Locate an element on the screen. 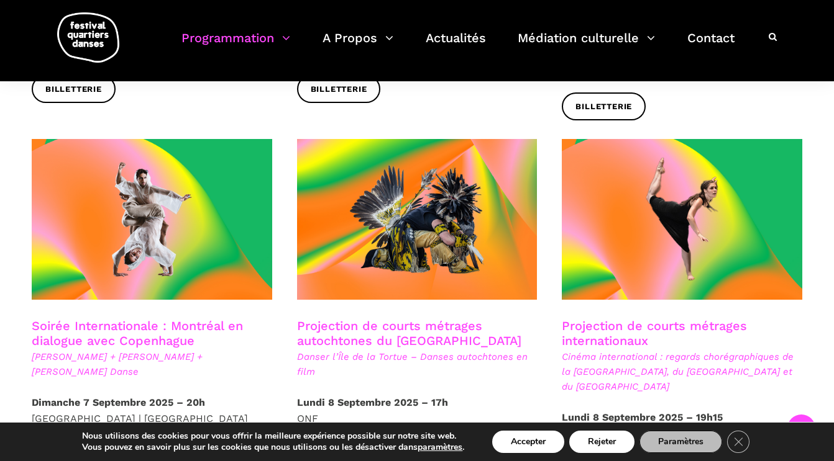 The width and height of the screenshot is (834, 461). p: Vous pouvez en savoir plus sur les cookies que nous utilisons ou les désactiver dans . is located at coordinates (273, 448).